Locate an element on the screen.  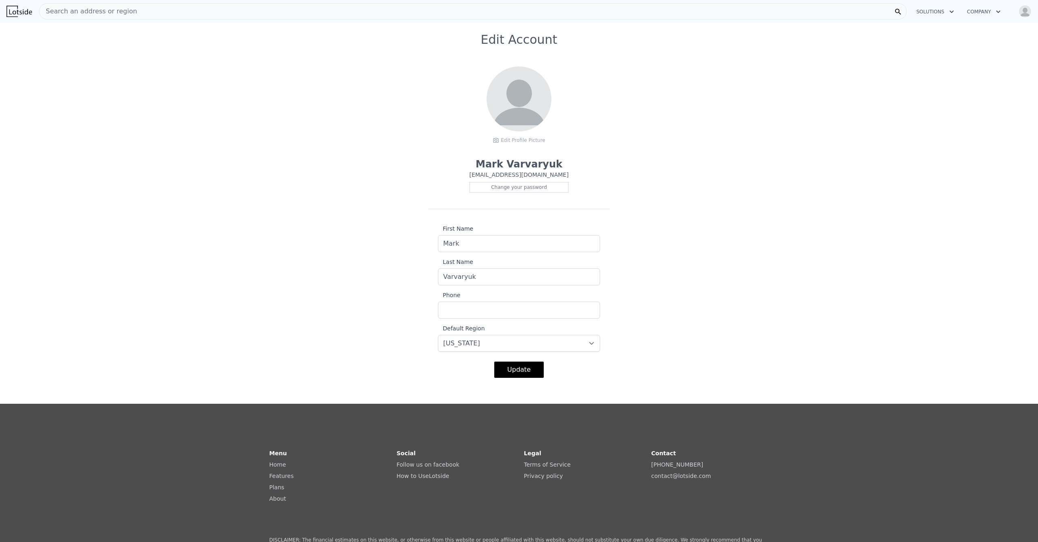
img: avatar is located at coordinates (1025, 11).